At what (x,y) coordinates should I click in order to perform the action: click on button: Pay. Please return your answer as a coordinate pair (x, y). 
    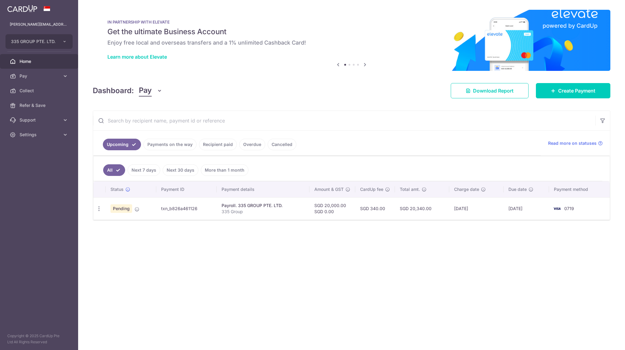
    Looking at the image, I should click on (150, 91).